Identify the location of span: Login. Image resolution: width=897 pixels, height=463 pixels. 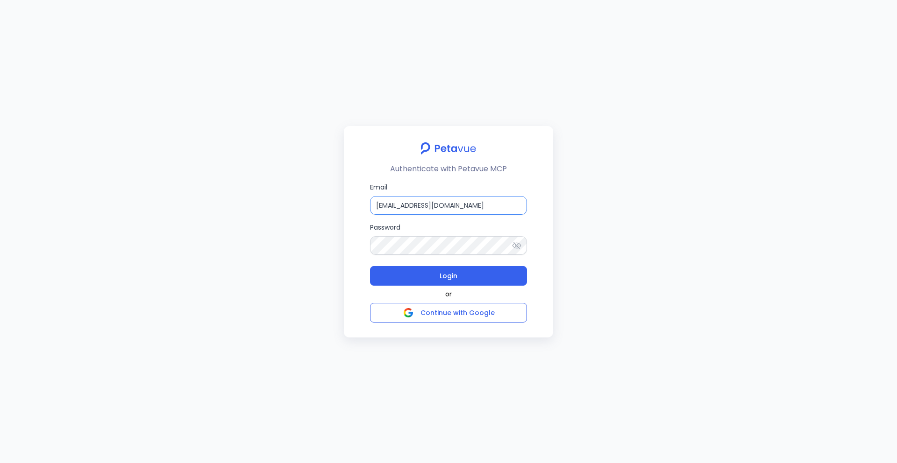
(449, 276).